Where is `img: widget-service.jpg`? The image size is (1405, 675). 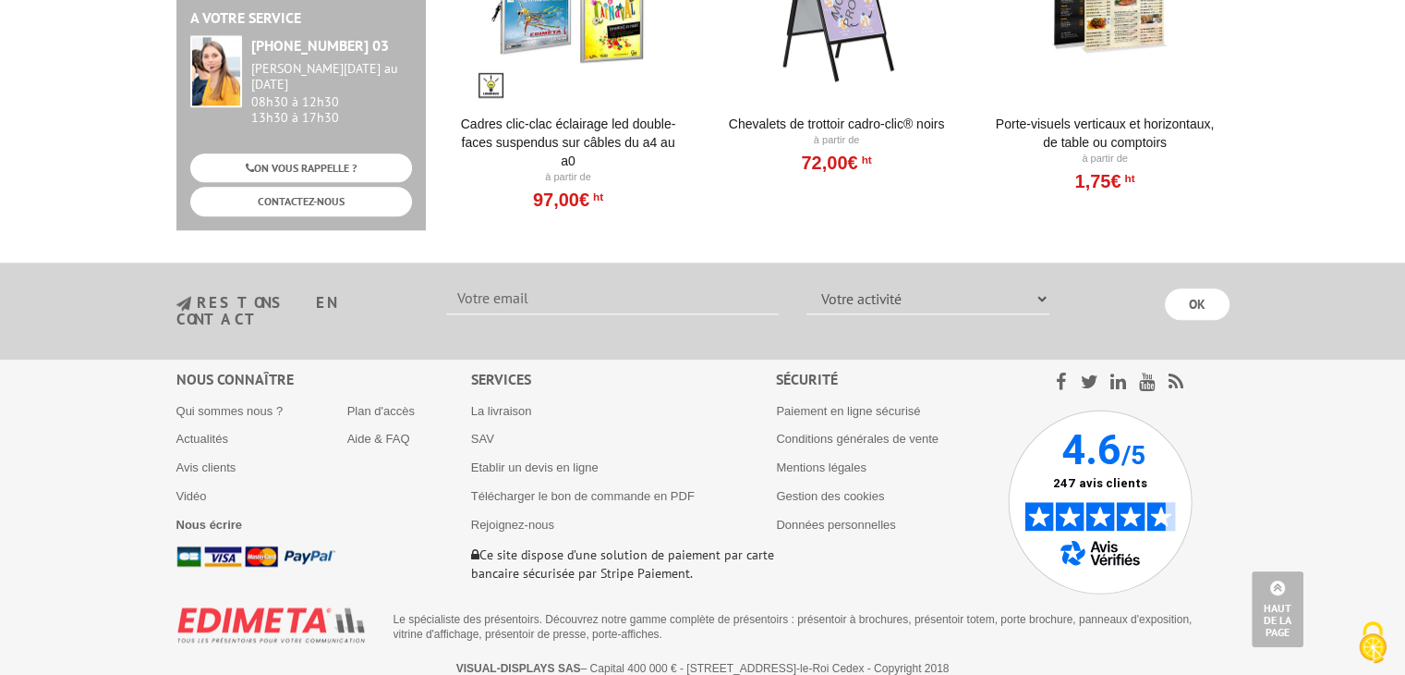
img: widget-service.jpg is located at coordinates (216, 71).